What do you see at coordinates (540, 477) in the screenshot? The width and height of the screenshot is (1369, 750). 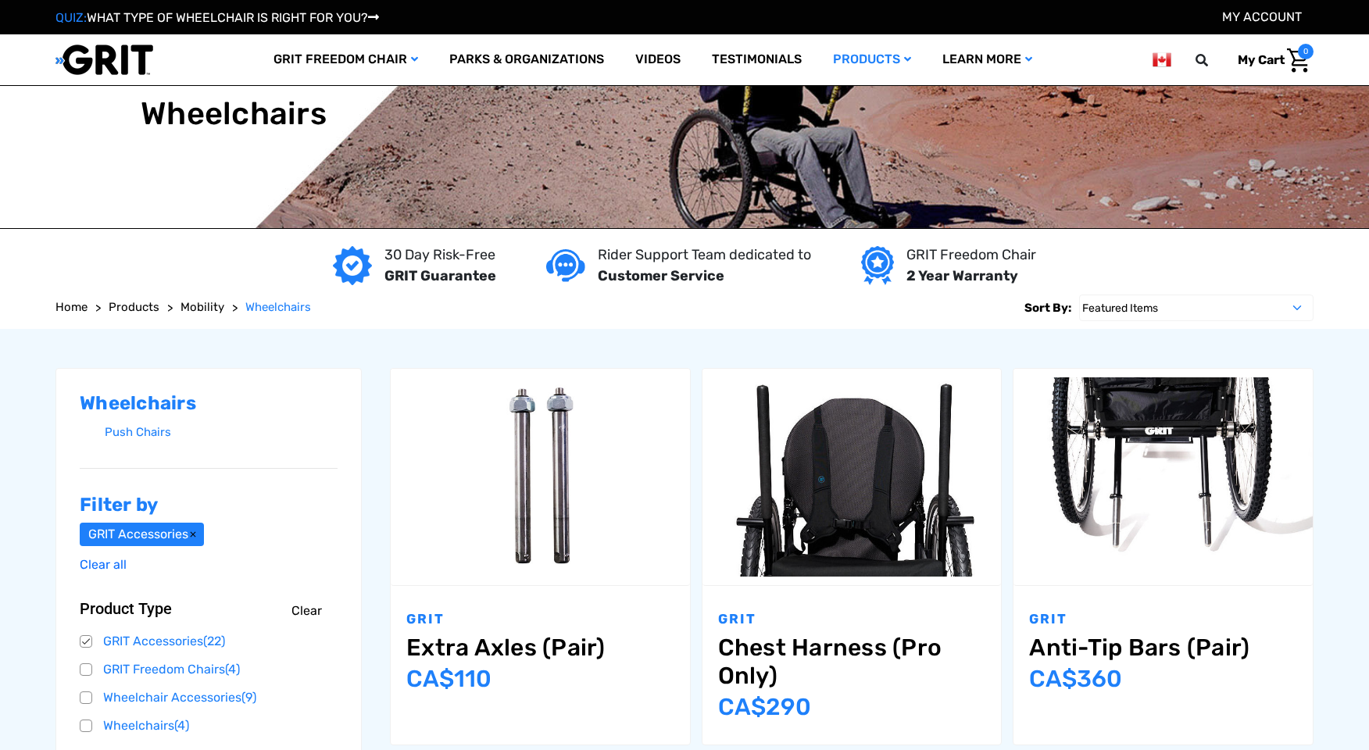 I see `img: GRIT Extra Axles: pair of stainless steel axles to use with extra set of wheels and all GRIT Free...` at bounding box center [540, 477].